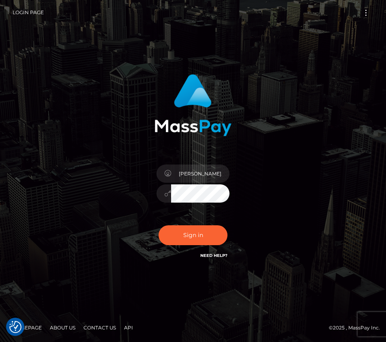  I want to click on img: MassPay Login, so click(193, 105).